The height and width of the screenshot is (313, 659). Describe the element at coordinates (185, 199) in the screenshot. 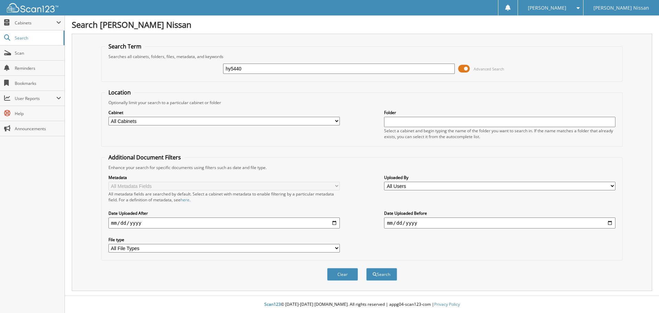

I see `a: here` at that location.